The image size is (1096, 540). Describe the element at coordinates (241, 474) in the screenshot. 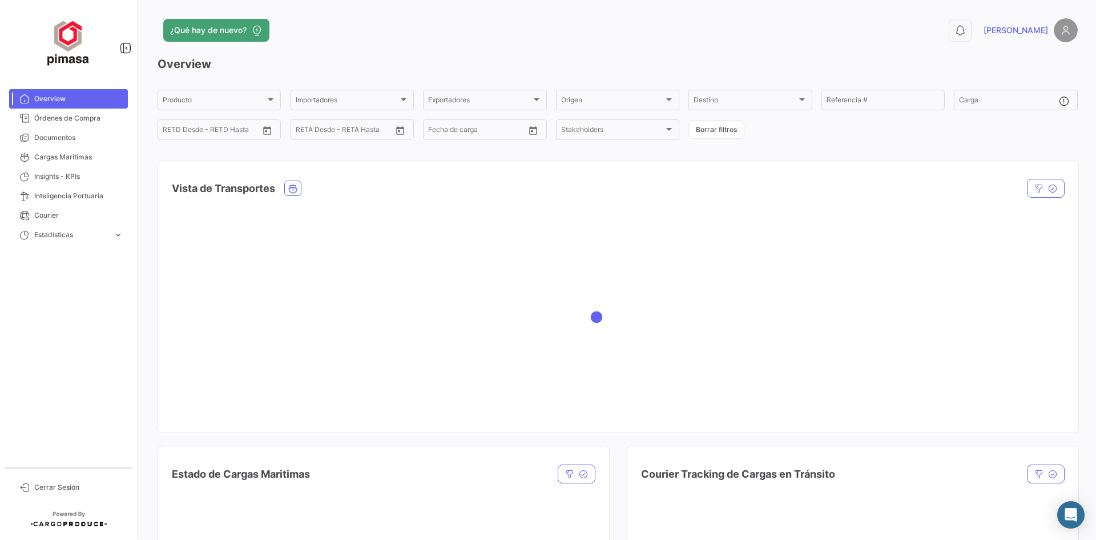

I see `h4: Estado de Cargas Maritimas` at that location.